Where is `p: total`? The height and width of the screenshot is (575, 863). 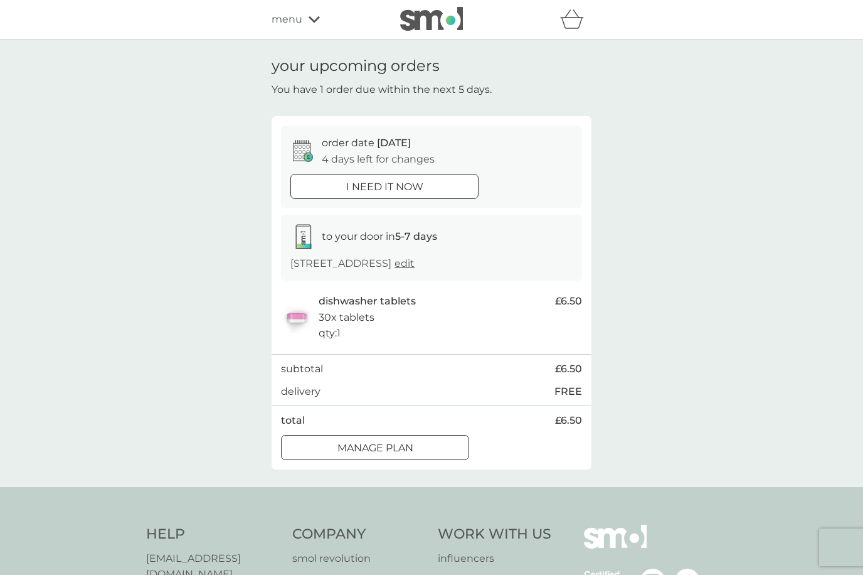 p: total is located at coordinates (293, 420).